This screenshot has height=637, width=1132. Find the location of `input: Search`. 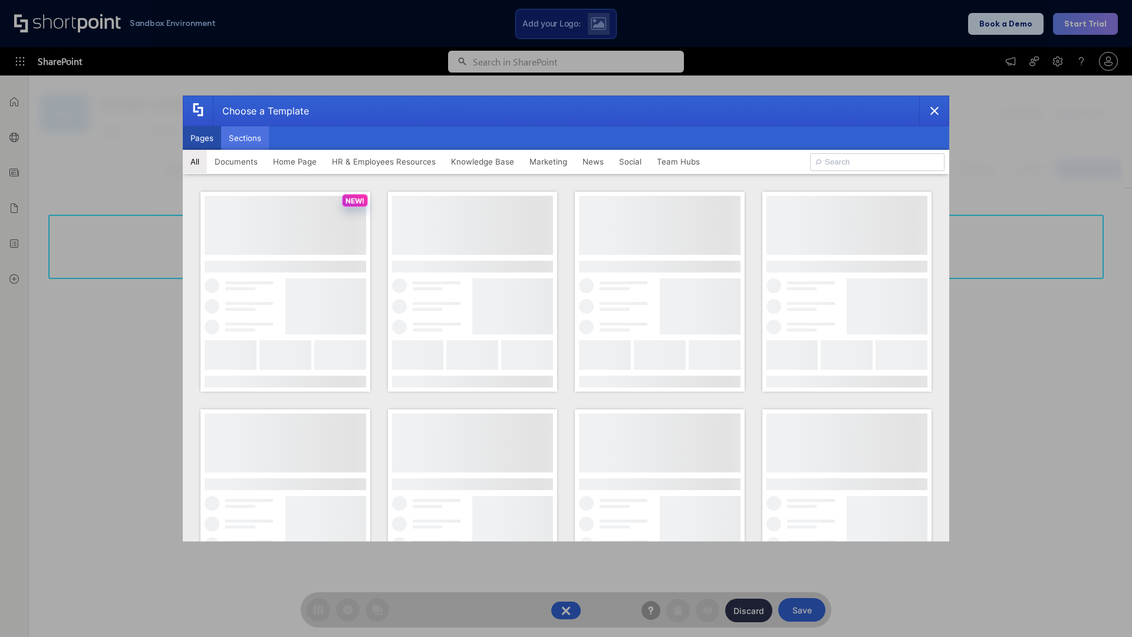

input: Search is located at coordinates (877, 162).